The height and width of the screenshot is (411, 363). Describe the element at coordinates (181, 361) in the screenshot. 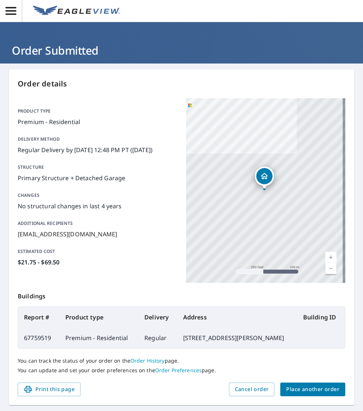

I see `p: You can track the status of your order on the page.` at that location.